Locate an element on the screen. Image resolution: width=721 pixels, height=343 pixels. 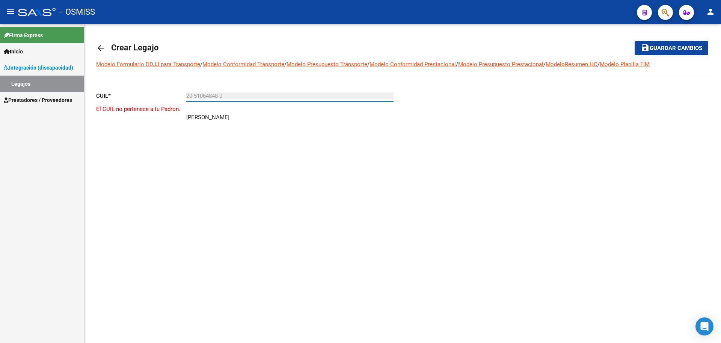
a: Modelo Presupuesto Transporte is located at coordinates (327, 64).